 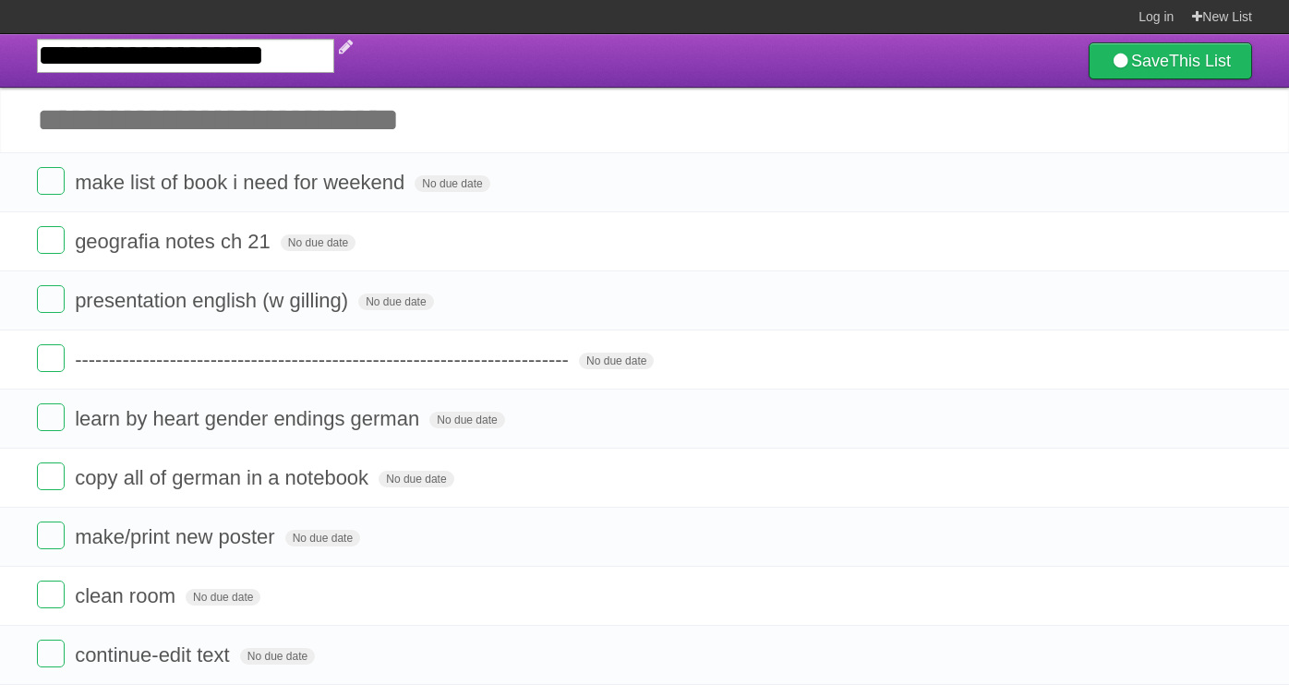 I want to click on span: presentation english (w gilling), so click(x=213, y=300).